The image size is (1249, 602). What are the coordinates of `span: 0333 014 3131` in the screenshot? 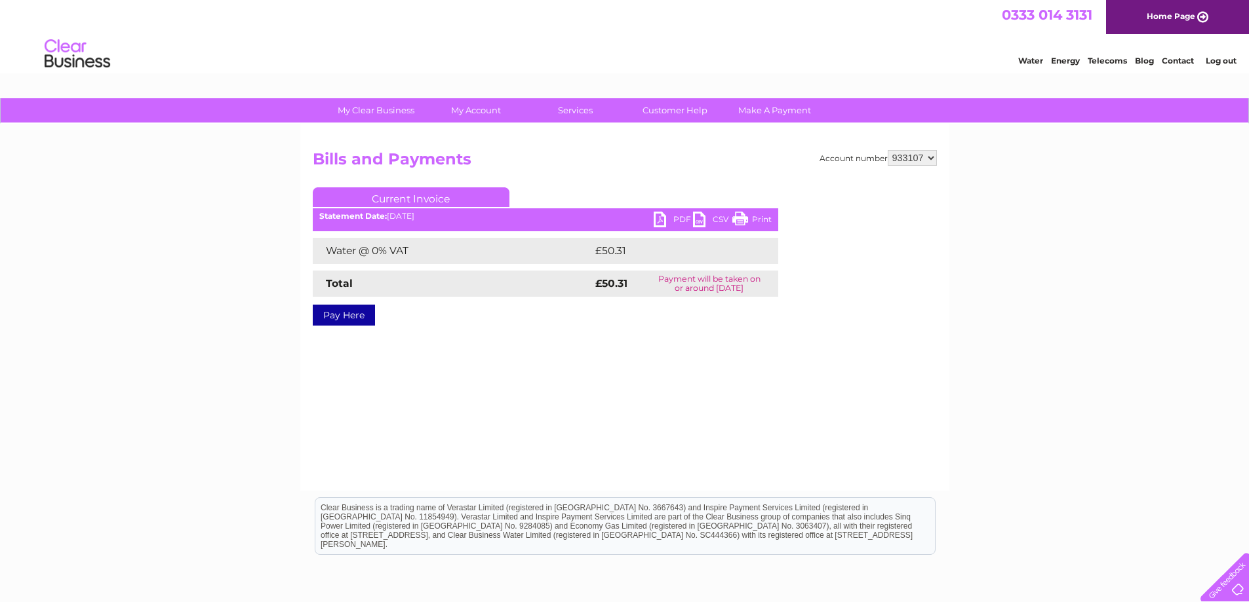 It's located at (1047, 14).